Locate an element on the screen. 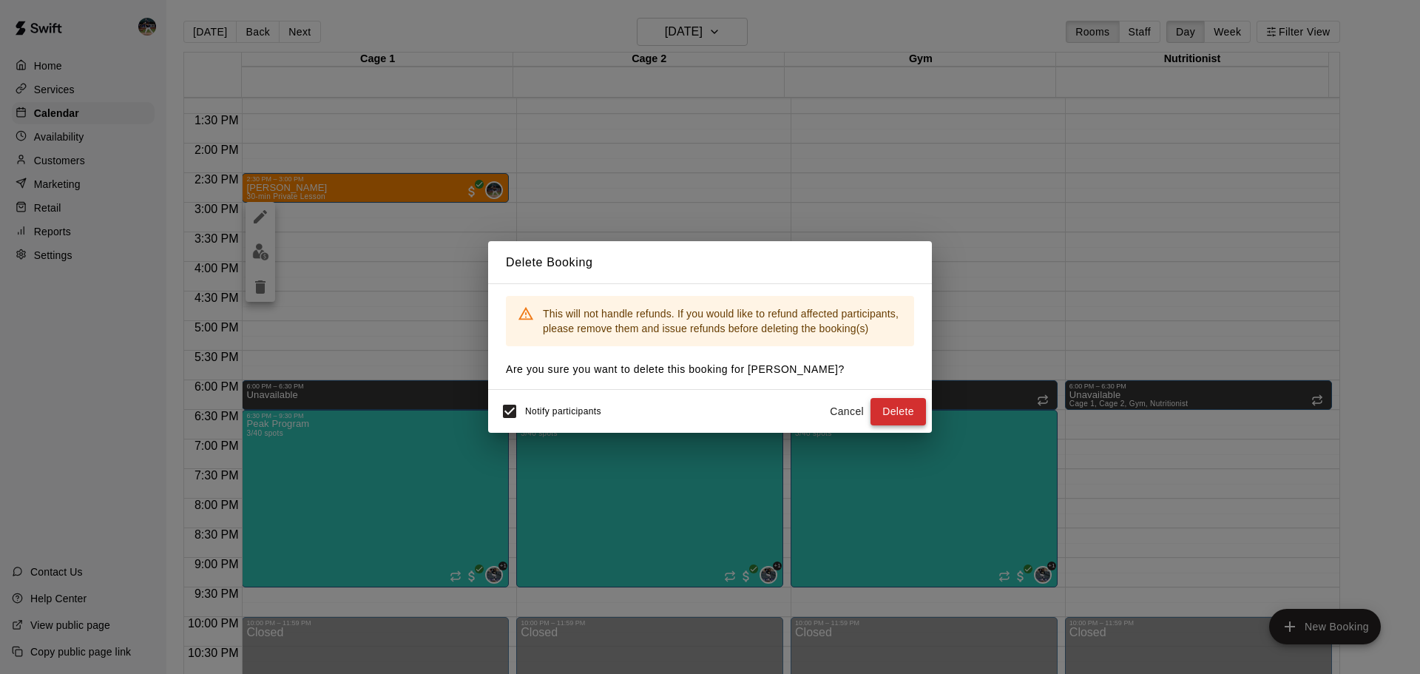 Image resolution: width=1420 pixels, height=674 pixels. h2: Delete Booking is located at coordinates (710, 263).